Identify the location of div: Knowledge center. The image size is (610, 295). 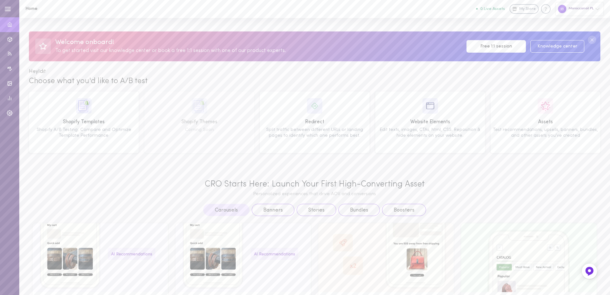
(546, 9).